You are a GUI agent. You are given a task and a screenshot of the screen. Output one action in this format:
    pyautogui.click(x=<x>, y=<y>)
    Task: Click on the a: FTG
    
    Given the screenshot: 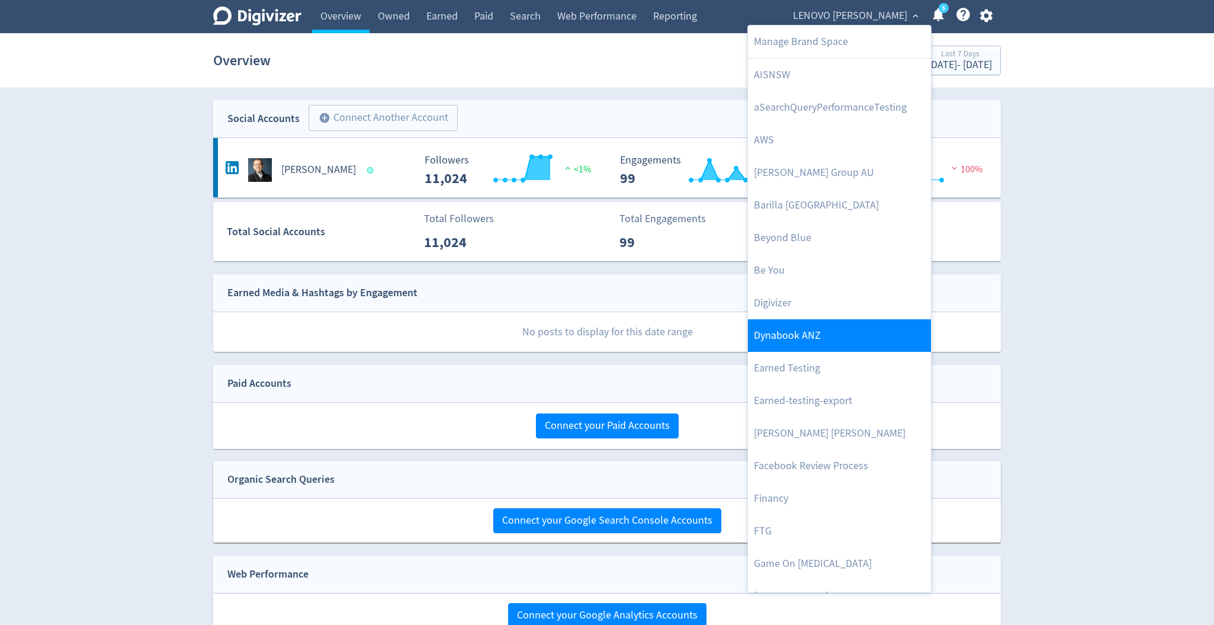 What is the action you would take?
    pyautogui.click(x=839, y=531)
    